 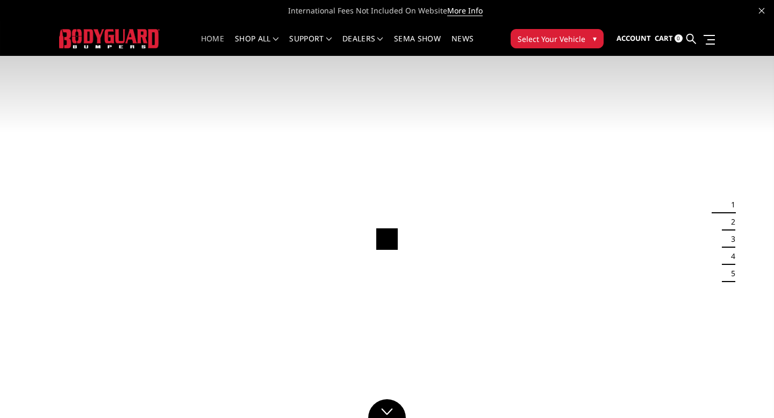 I want to click on a: Home, so click(x=212, y=45).